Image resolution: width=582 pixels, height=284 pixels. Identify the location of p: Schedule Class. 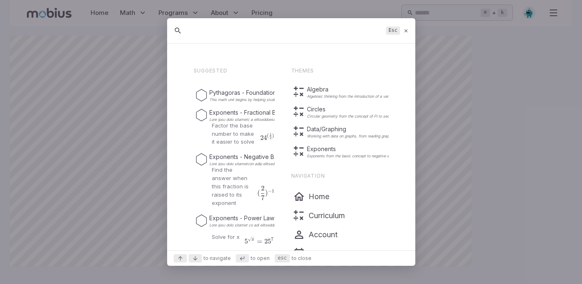
(335, 254).